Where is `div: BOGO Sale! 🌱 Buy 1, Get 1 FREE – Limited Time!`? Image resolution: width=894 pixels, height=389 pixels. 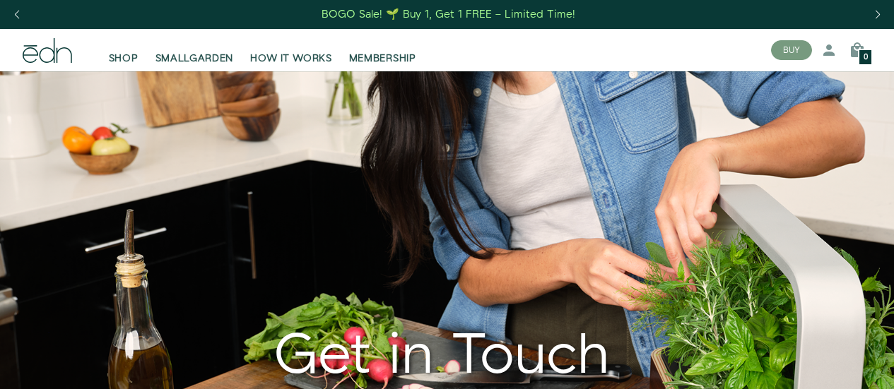
div: BOGO Sale! 🌱 Buy 1, Get 1 FREE – Limited Time! is located at coordinates (448, 14).